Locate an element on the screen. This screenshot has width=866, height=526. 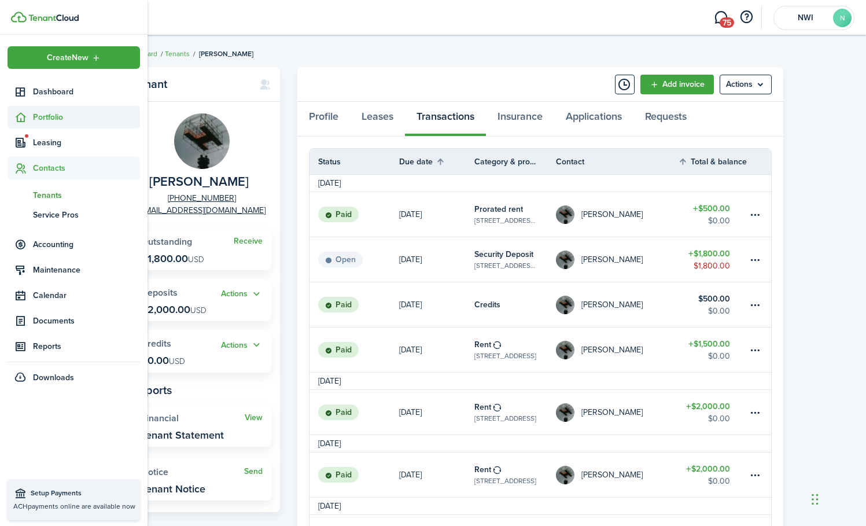
span: Tenants is located at coordinates (86, 195).